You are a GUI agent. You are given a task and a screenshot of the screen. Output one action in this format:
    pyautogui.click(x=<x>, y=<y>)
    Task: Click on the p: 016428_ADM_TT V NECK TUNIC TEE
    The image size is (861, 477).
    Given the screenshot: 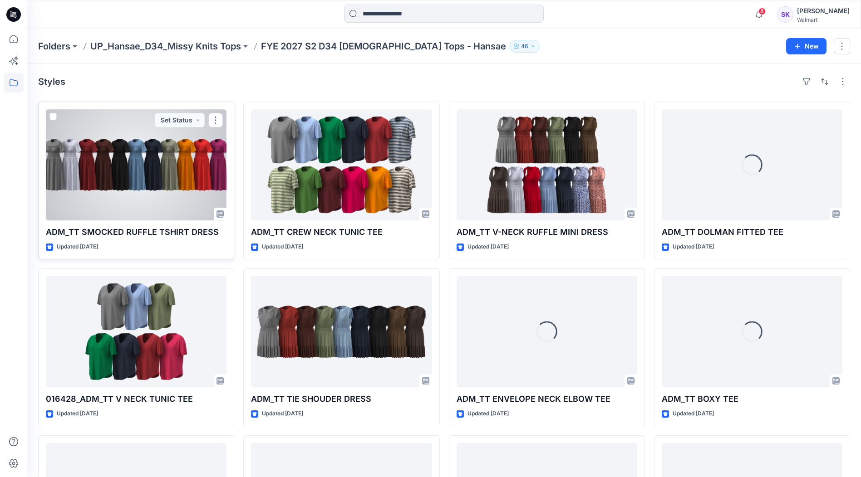 What is the action you would take?
    pyautogui.click(x=136, y=399)
    